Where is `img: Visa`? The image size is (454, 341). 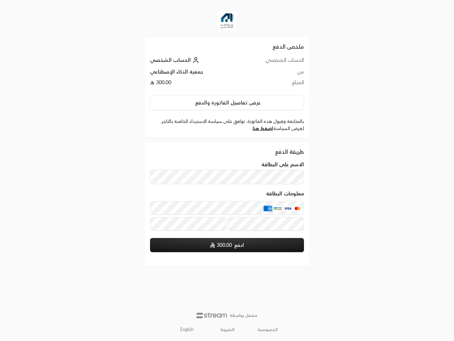 img: Visa is located at coordinates (288, 208).